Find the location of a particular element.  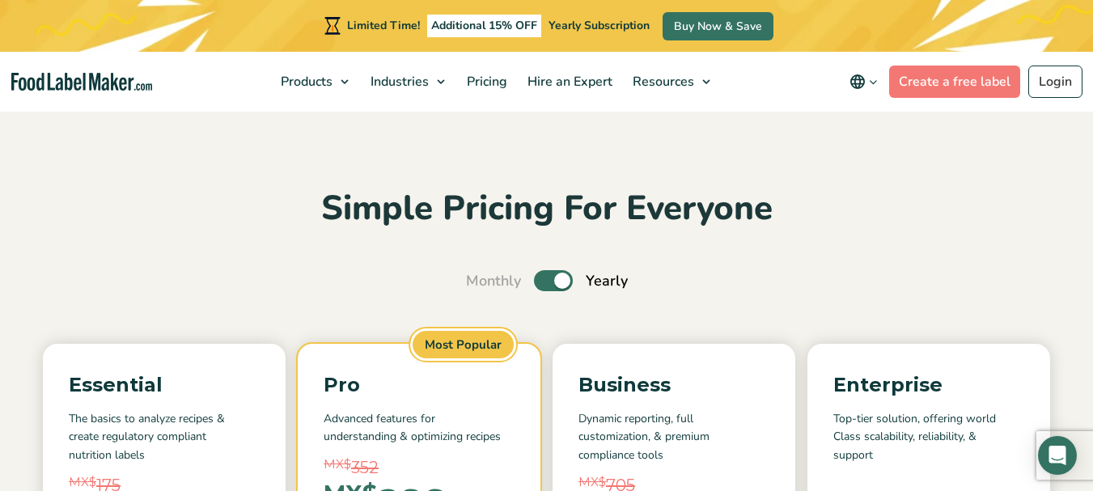

span: Most Popular is located at coordinates (463, 345).